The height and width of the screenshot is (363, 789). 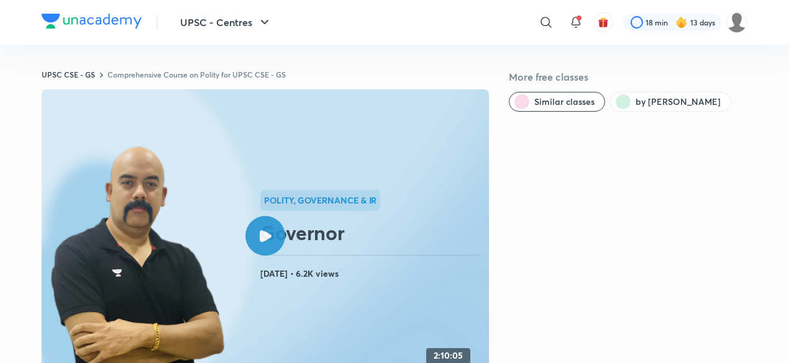 What do you see at coordinates (226, 22) in the screenshot?
I see `button: UPSC - Centres` at bounding box center [226, 22].